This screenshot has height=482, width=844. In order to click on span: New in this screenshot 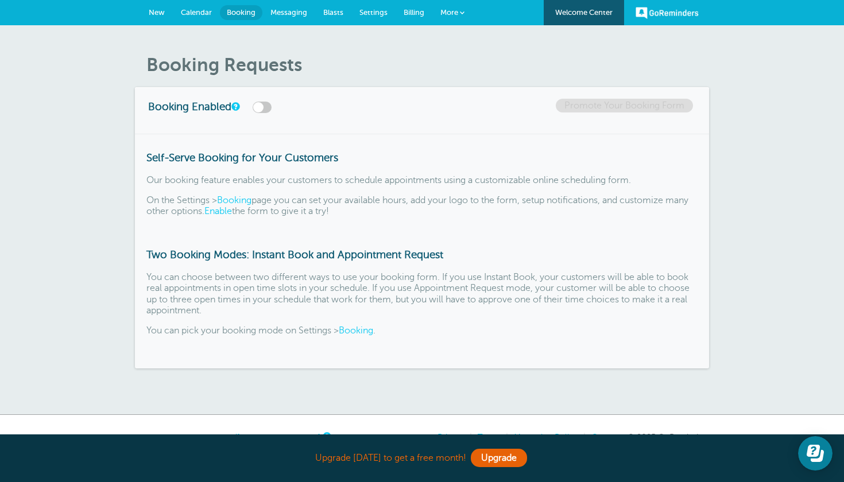, I will do `click(157, 12)`.